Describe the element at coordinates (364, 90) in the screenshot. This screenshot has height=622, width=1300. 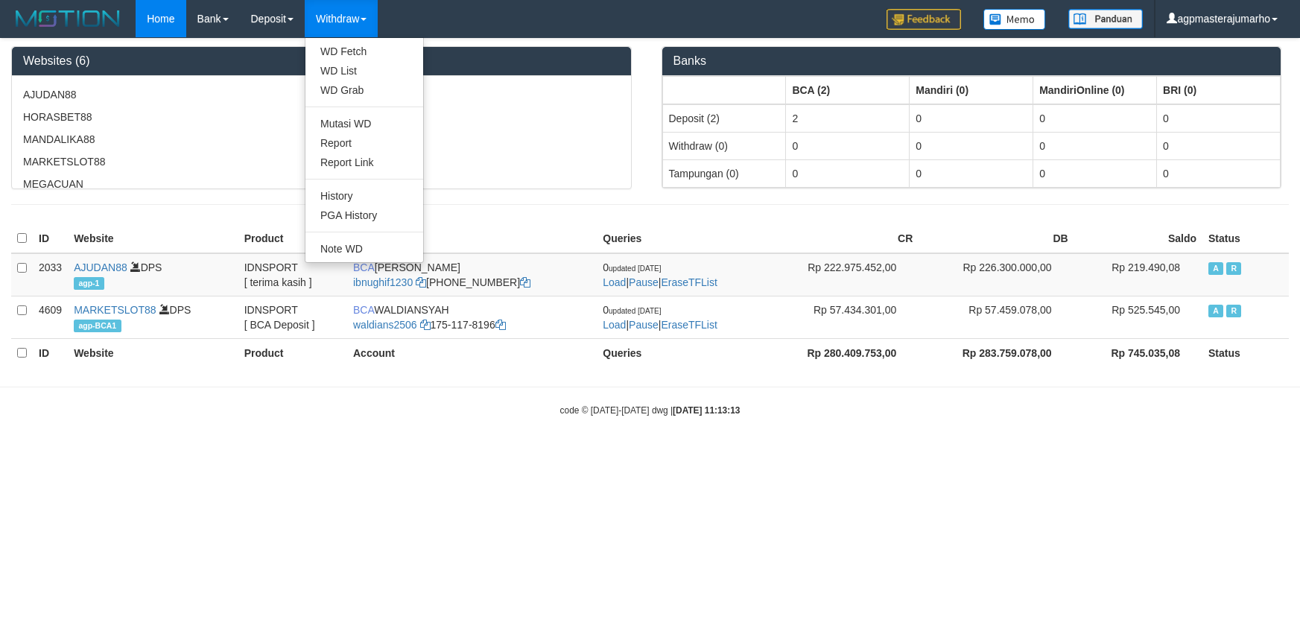
I see `a: WD Grab` at that location.